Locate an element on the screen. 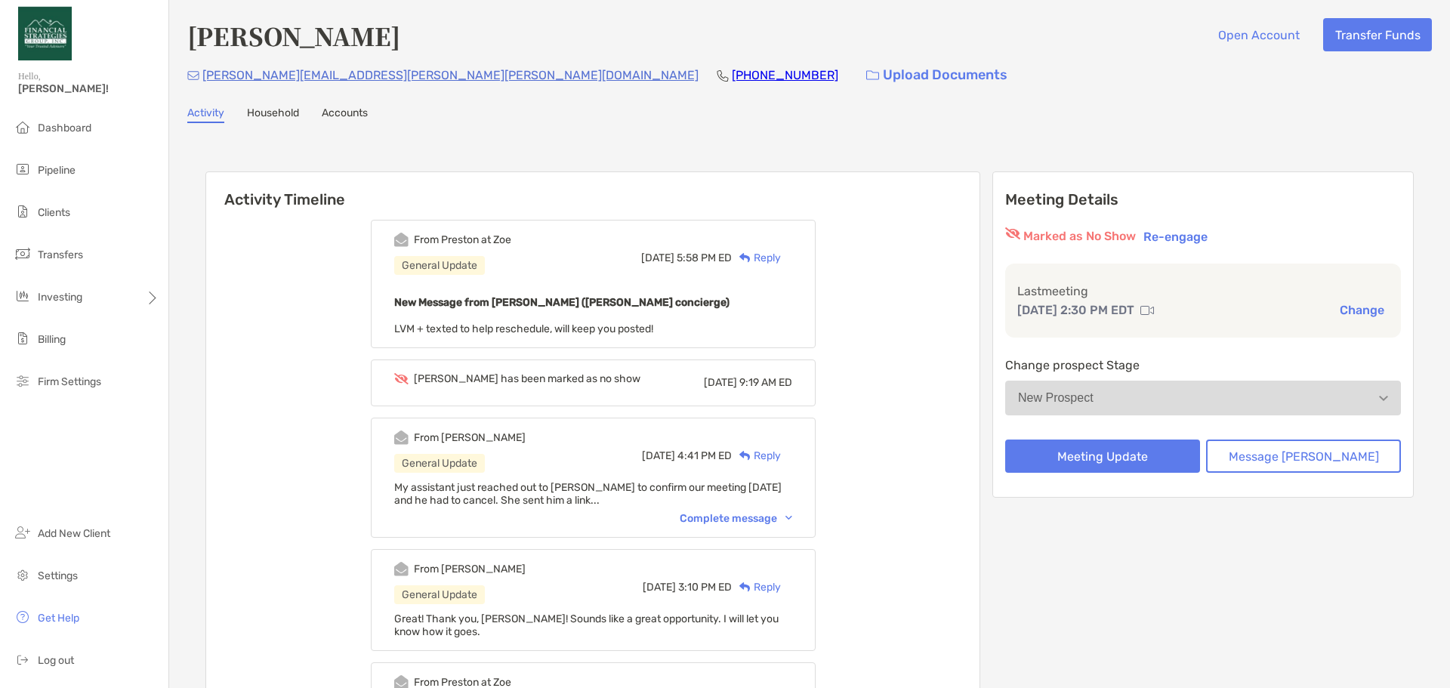 The height and width of the screenshot is (688, 1450). span: Investing is located at coordinates (60, 297).